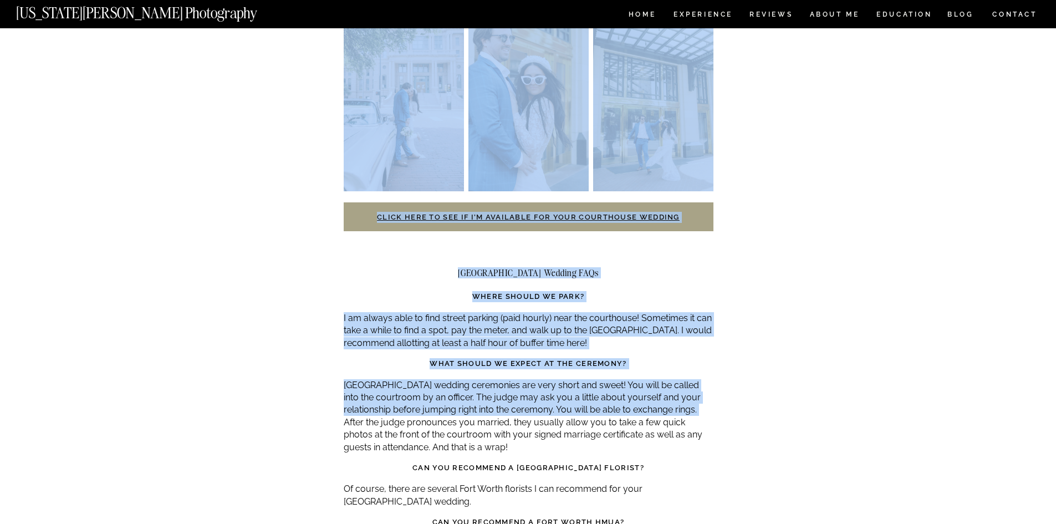 The image size is (1056, 524). What do you see at coordinates (528, 296) in the screenshot?
I see `strong: Where should we park?` at bounding box center [528, 296].